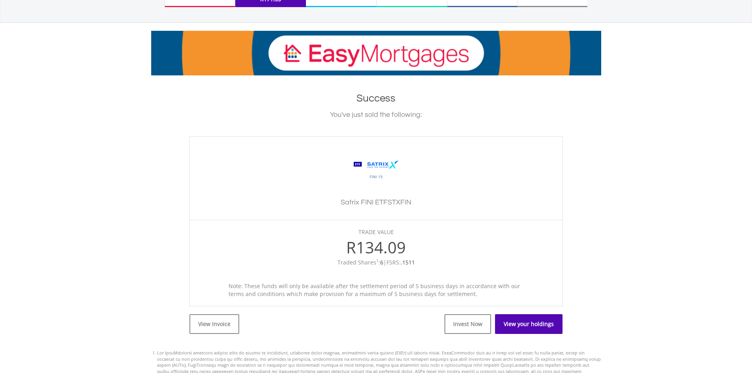 This screenshot has width=752, height=373. What do you see at coordinates (382, 262) in the screenshot?
I see `span: 6` at bounding box center [382, 262].